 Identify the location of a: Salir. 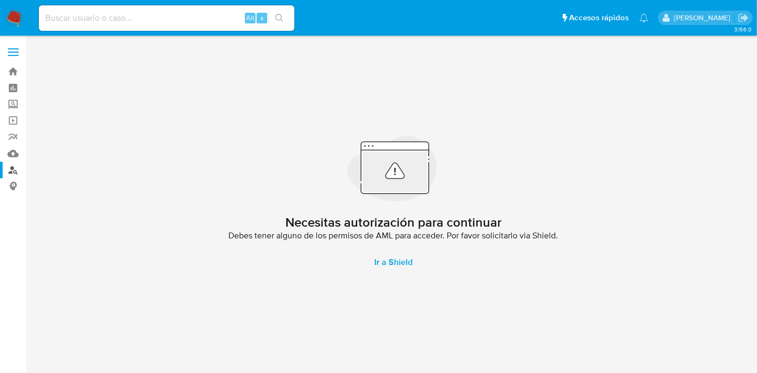
(744, 18).